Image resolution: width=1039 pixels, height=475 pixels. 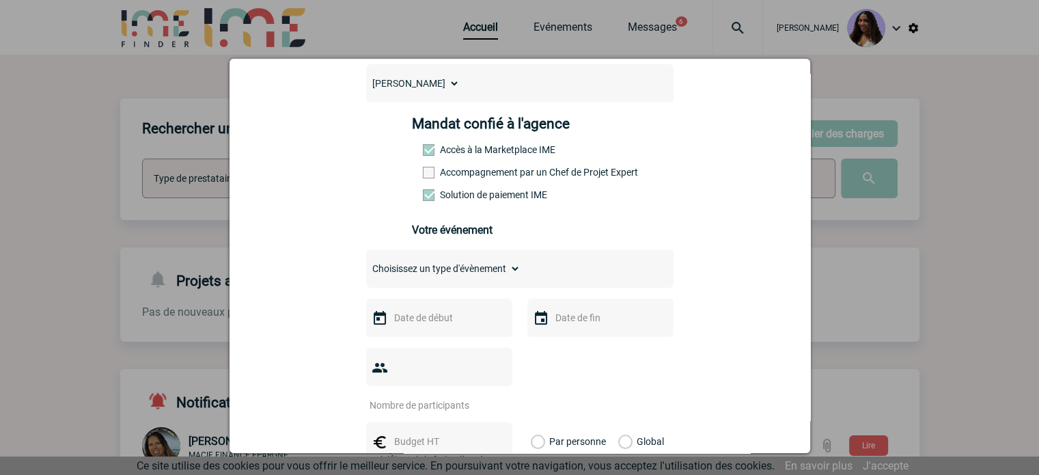 What do you see at coordinates (453, 150) in the screenshot?
I see `label: Accès à la Marketplace IME` at bounding box center [453, 150].